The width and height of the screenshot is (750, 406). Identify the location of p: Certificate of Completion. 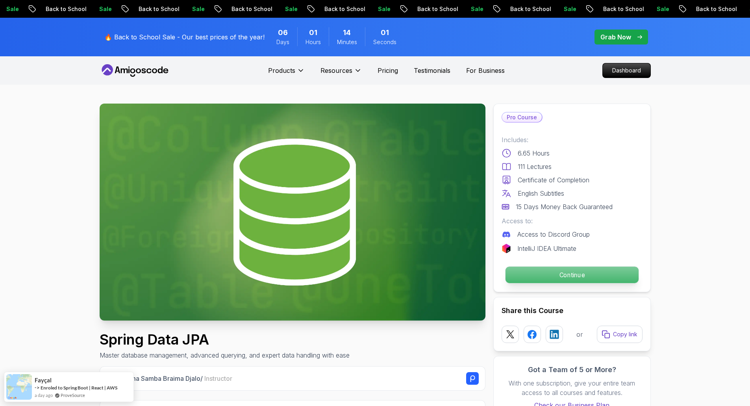
(553, 180).